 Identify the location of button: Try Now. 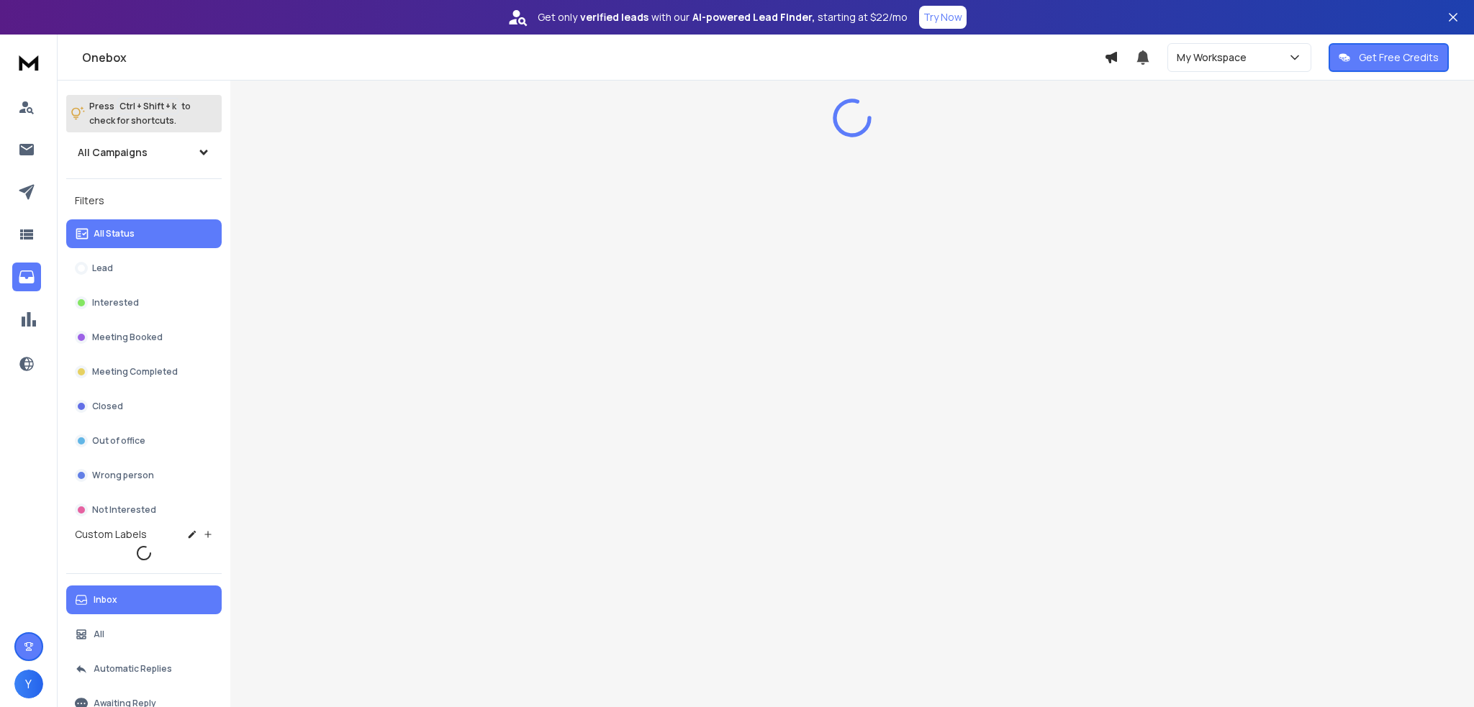
(943, 17).